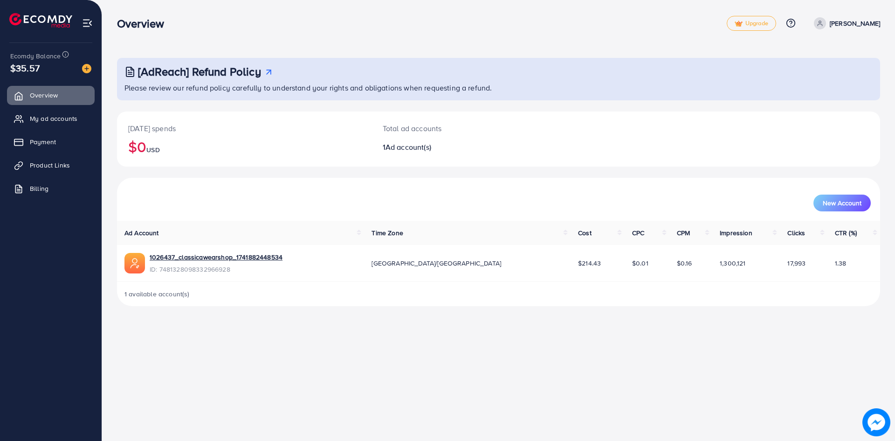 This screenshot has height=441, width=895. Describe the element at coordinates (841, 263) in the screenshot. I see `span: 1.38` at that location.